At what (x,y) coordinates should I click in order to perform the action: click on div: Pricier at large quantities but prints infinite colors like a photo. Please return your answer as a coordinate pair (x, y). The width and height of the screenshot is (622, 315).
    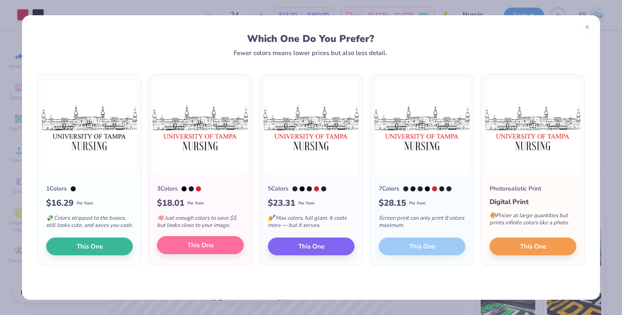
    Looking at the image, I should click on (533, 221).